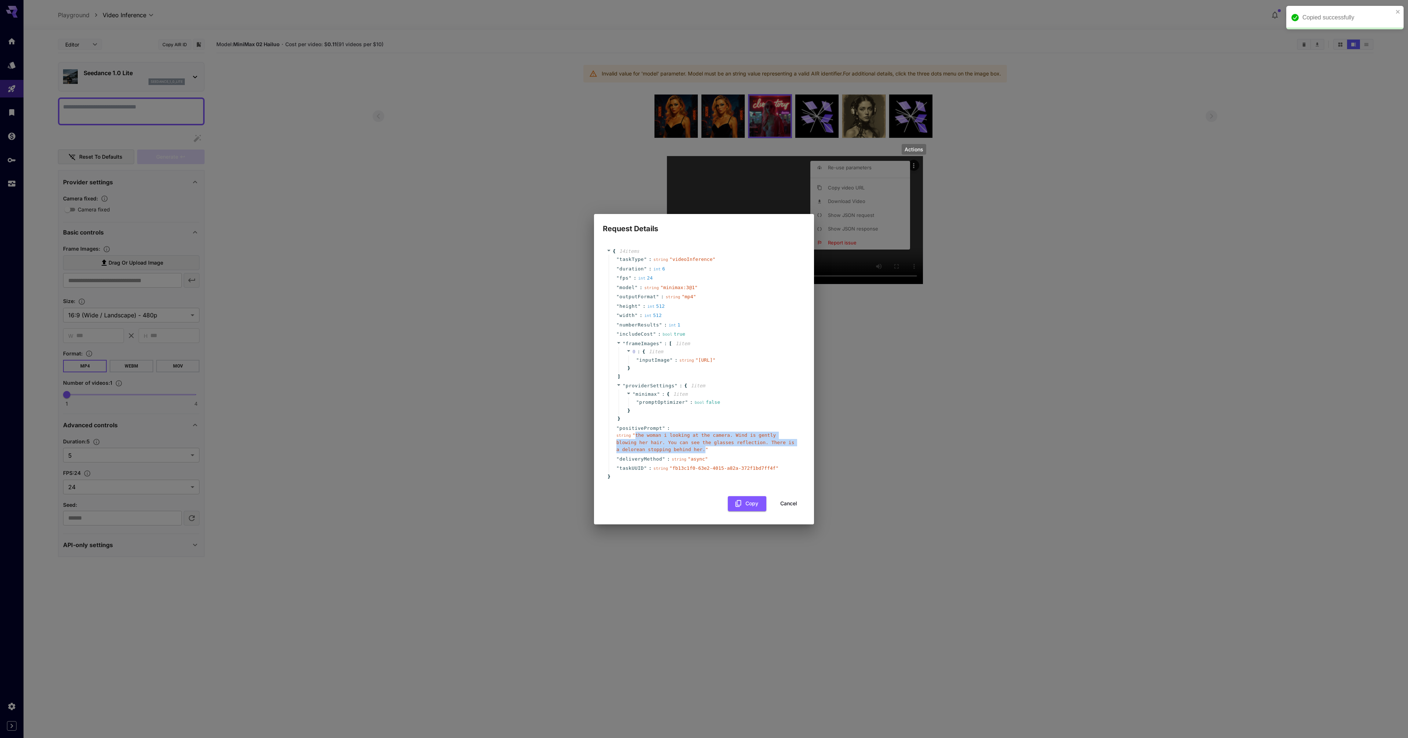 The height and width of the screenshot is (738, 1408). I want to click on div: 6, so click(659, 269).